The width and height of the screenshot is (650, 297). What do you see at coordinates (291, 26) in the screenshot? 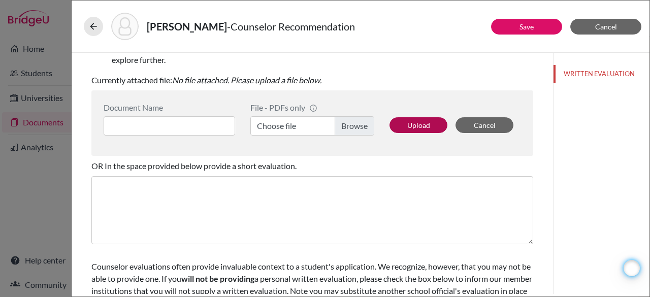
I see `span: - Counselor Recommendation` at bounding box center [291, 26].